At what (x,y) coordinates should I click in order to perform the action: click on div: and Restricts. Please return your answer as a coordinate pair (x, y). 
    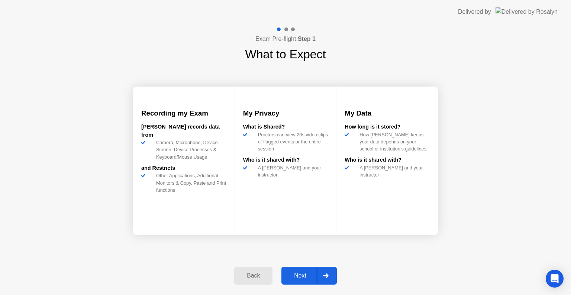
    Looking at the image, I should click on (184, 168).